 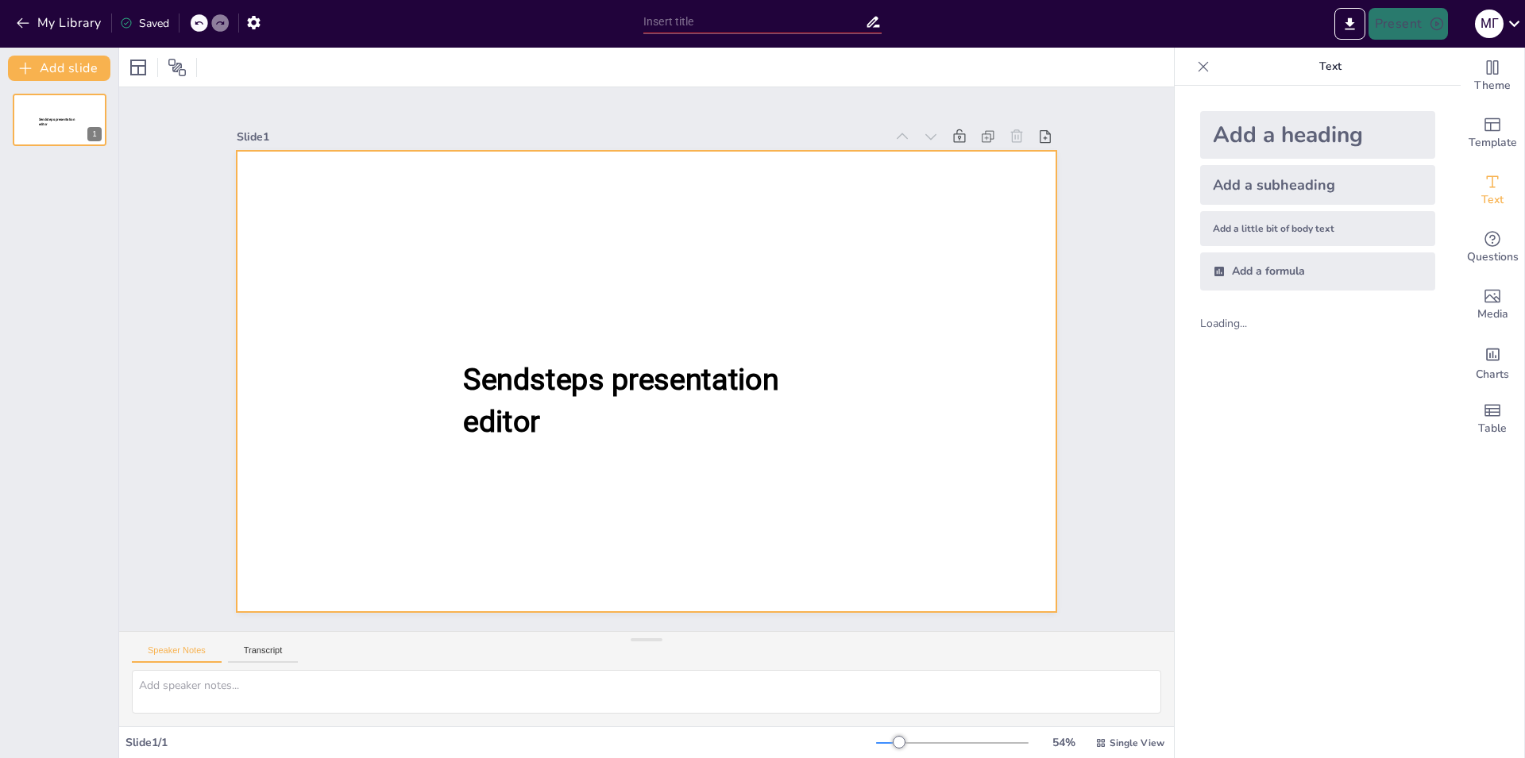 What do you see at coordinates (1317, 135) in the screenshot?
I see `div: Add a heading` at bounding box center [1317, 135].